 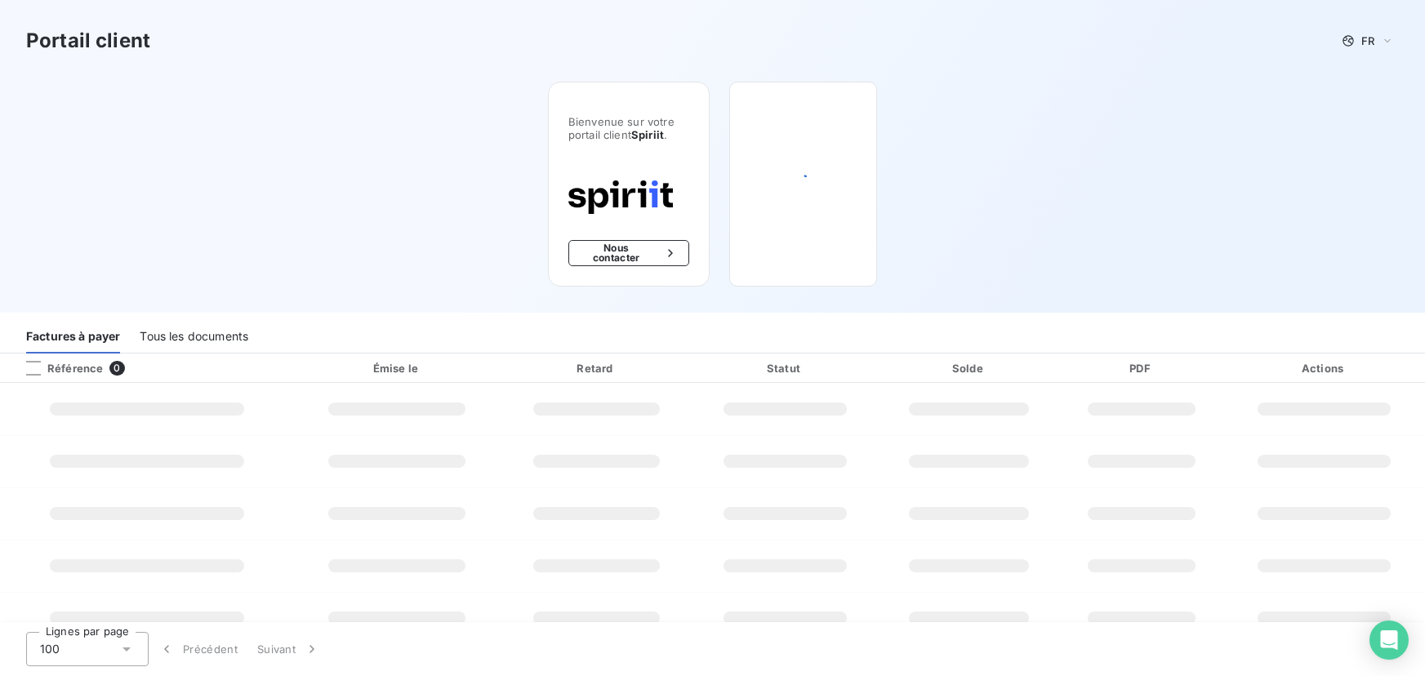 What do you see at coordinates (50, 649) in the screenshot?
I see `span: 100` at bounding box center [50, 649].